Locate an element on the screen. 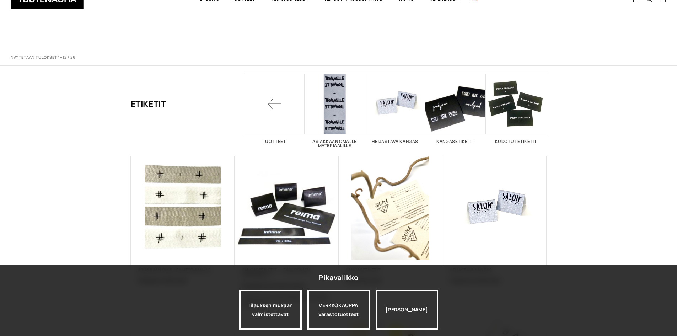 The width and height of the screenshot is (677, 336). a: VERKKOKAUPPAVarastotuotteet is located at coordinates (339, 309).